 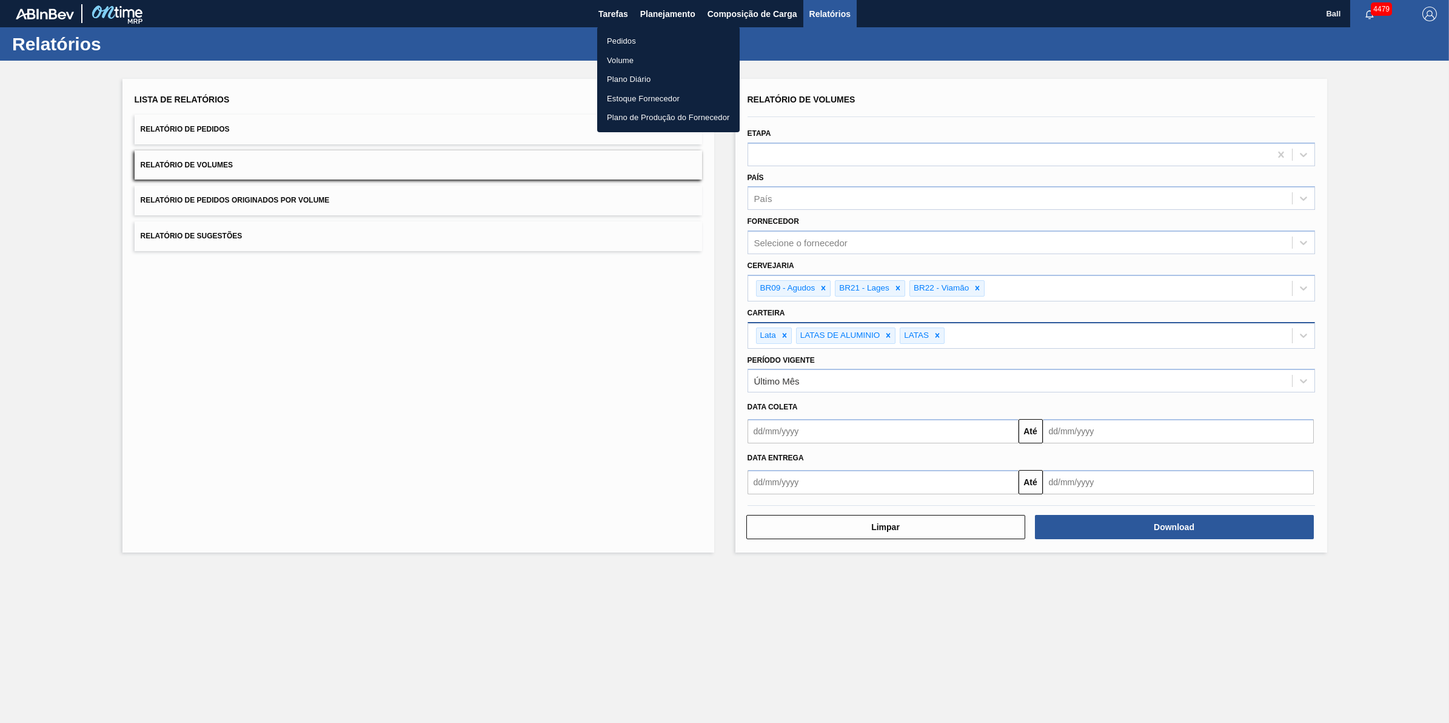 I want to click on a: Plano de Produção do Fornecedor, so click(x=668, y=118).